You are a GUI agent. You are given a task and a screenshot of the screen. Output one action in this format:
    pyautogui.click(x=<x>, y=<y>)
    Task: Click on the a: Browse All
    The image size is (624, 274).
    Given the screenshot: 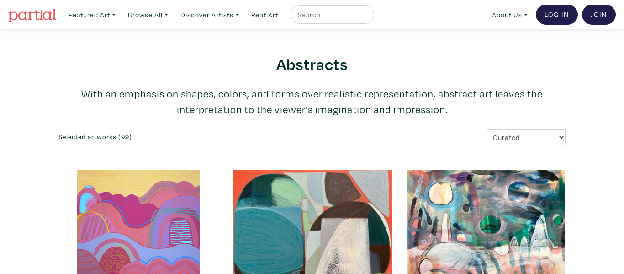 What is the action you would take?
    pyautogui.click(x=148, y=15)
    